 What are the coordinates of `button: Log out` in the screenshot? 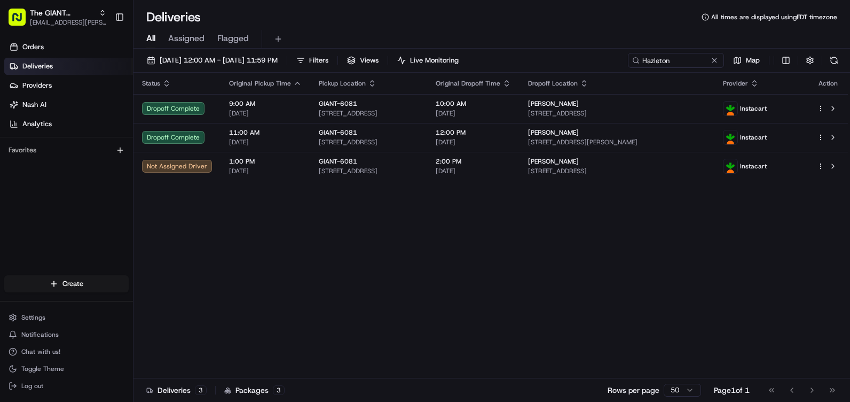 It's located at (66, 386).